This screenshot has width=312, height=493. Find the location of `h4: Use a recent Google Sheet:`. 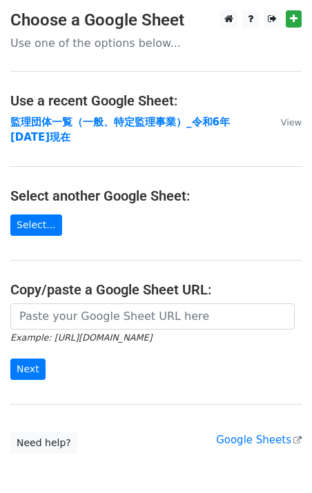

h4: Use a recent Google Sheet: is located at coordinates (156, 101).